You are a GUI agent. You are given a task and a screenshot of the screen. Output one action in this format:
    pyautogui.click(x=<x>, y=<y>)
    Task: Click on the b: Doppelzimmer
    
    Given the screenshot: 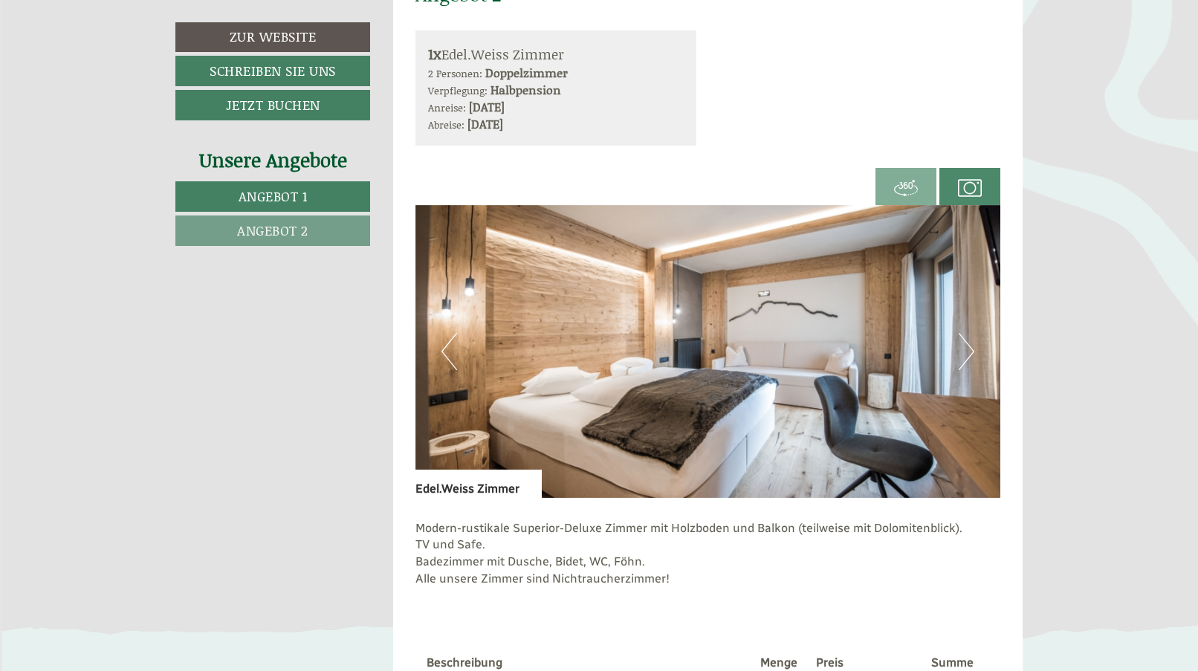 What is the action you would take?
    pyautogui.click(x=526, y=72)
    